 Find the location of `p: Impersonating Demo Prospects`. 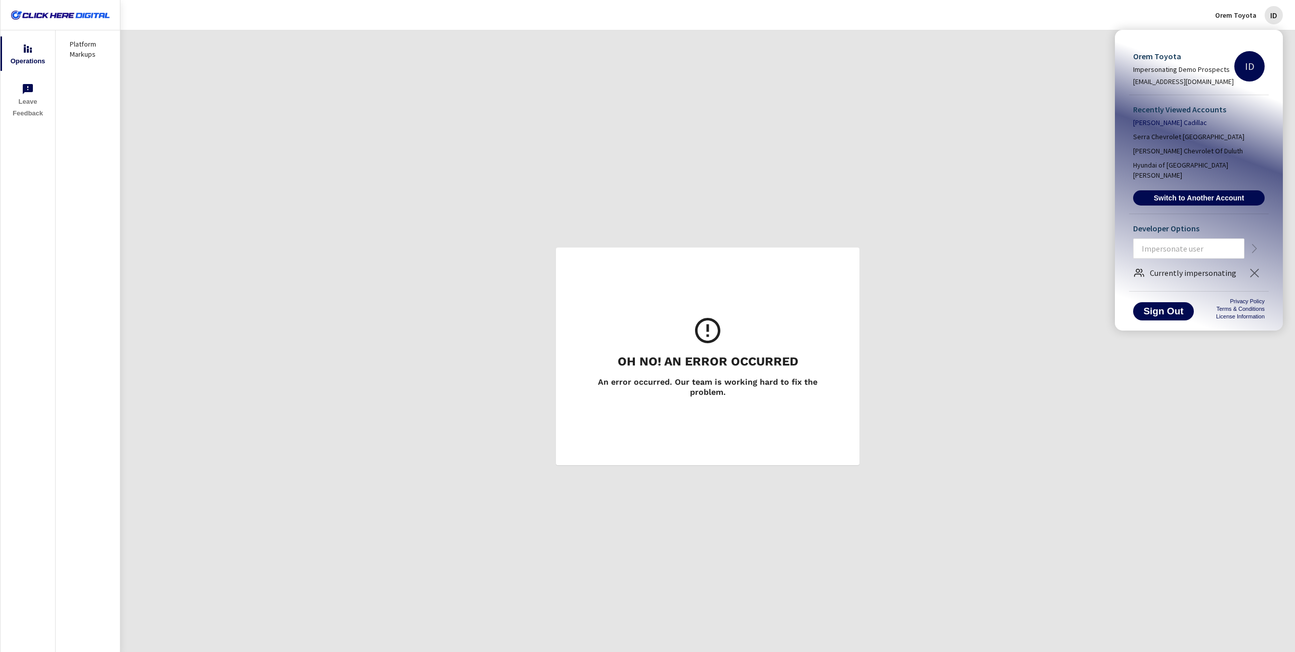

p: Impersonating Demo Prospects is located at coordinates (1183, 69).